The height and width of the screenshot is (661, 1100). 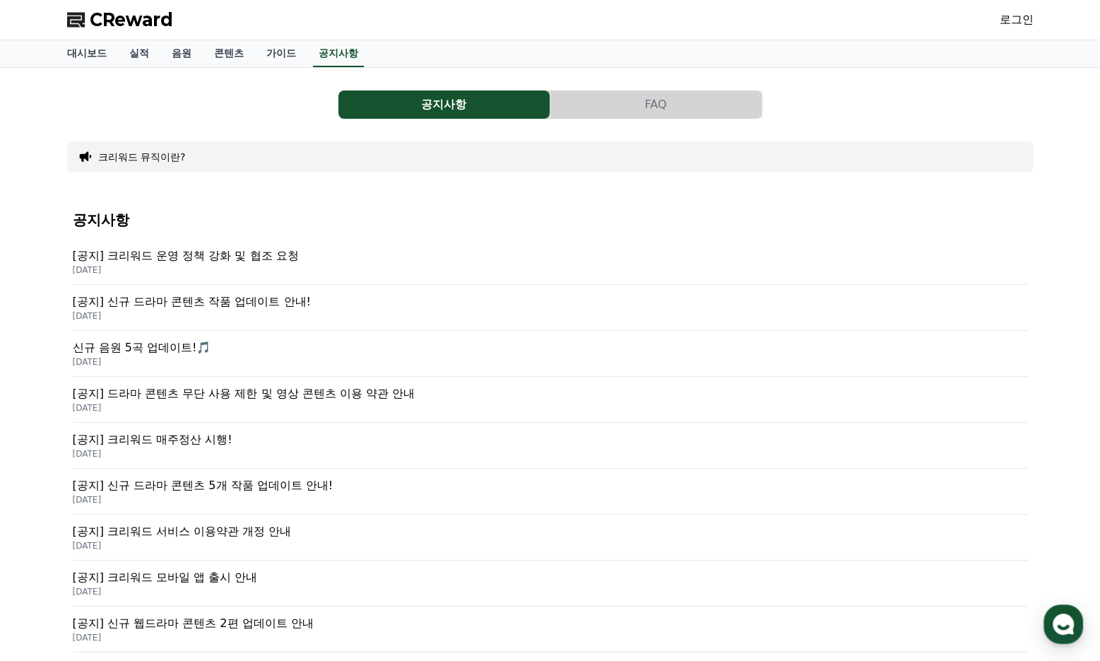 What do you see at coordinates (142, 157) in the screenshot?
I see `button: 크리워드 뮤직이란?` at bounding box center [142, 157].